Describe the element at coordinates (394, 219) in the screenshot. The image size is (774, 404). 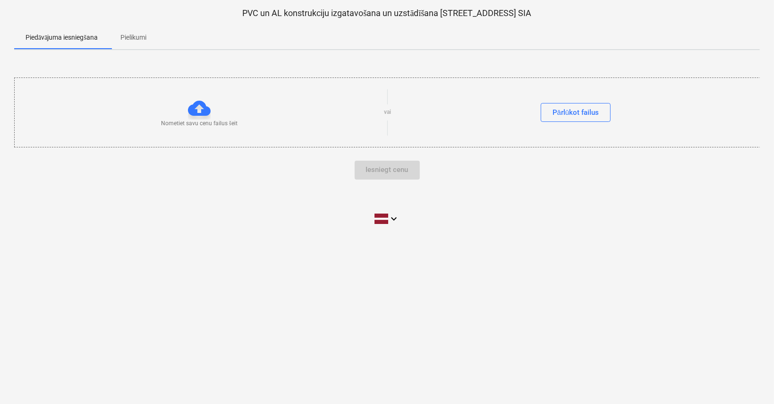
I see `i: keyboard_arrow_down` at that location.